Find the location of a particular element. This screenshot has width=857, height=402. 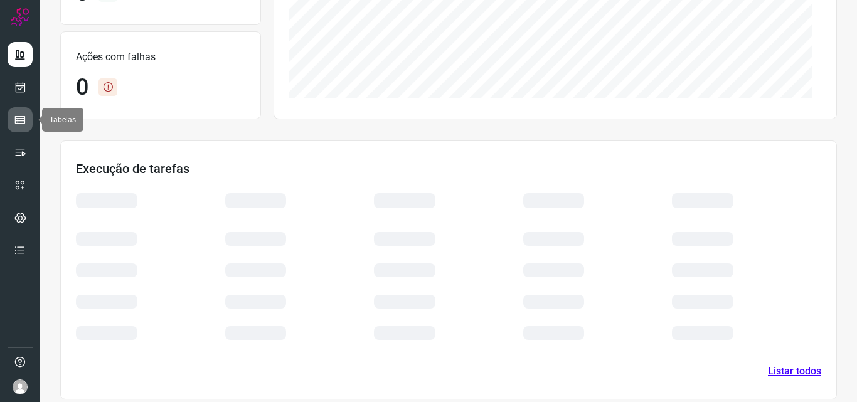

h1: 0 is located at coordinates (82, 87).